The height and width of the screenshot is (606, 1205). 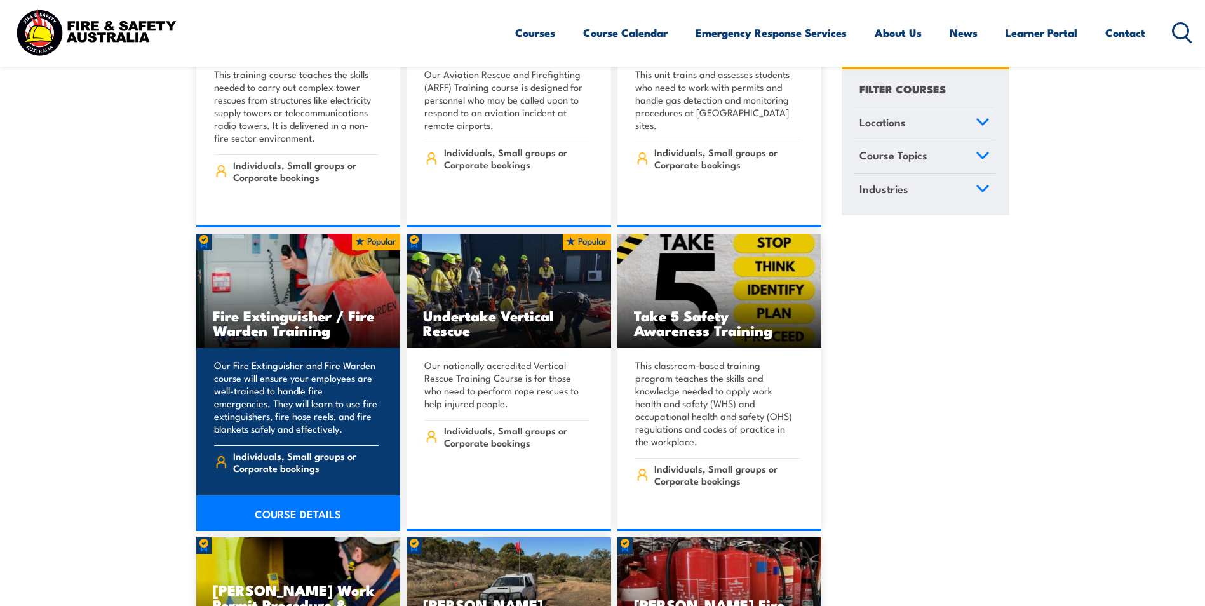 I want to click on a: Fire Extinguisher / Fire Warden Training, so click(x=299, y=291).